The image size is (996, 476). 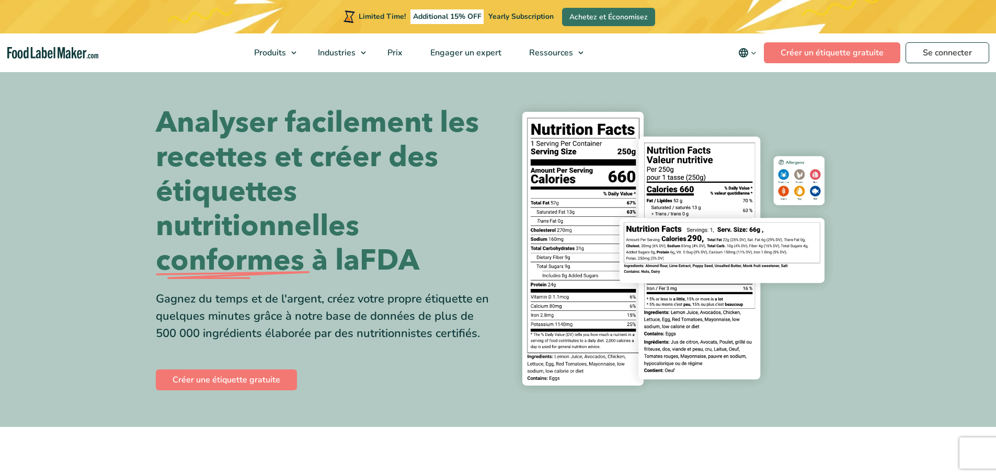 I want to click on span: Limited Time!, so click(x=382, y=16).